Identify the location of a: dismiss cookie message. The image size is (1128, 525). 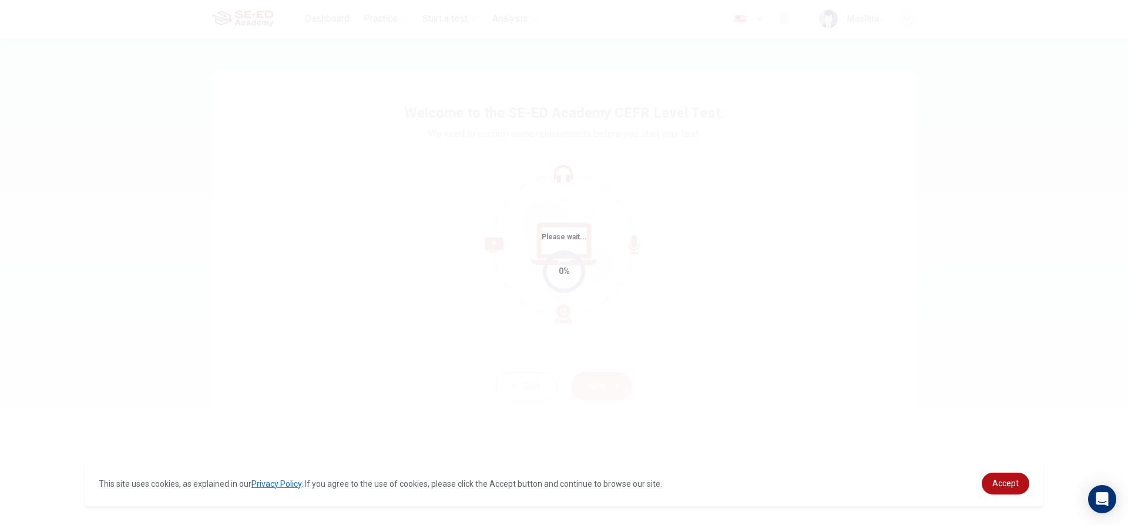
(1005, 483).